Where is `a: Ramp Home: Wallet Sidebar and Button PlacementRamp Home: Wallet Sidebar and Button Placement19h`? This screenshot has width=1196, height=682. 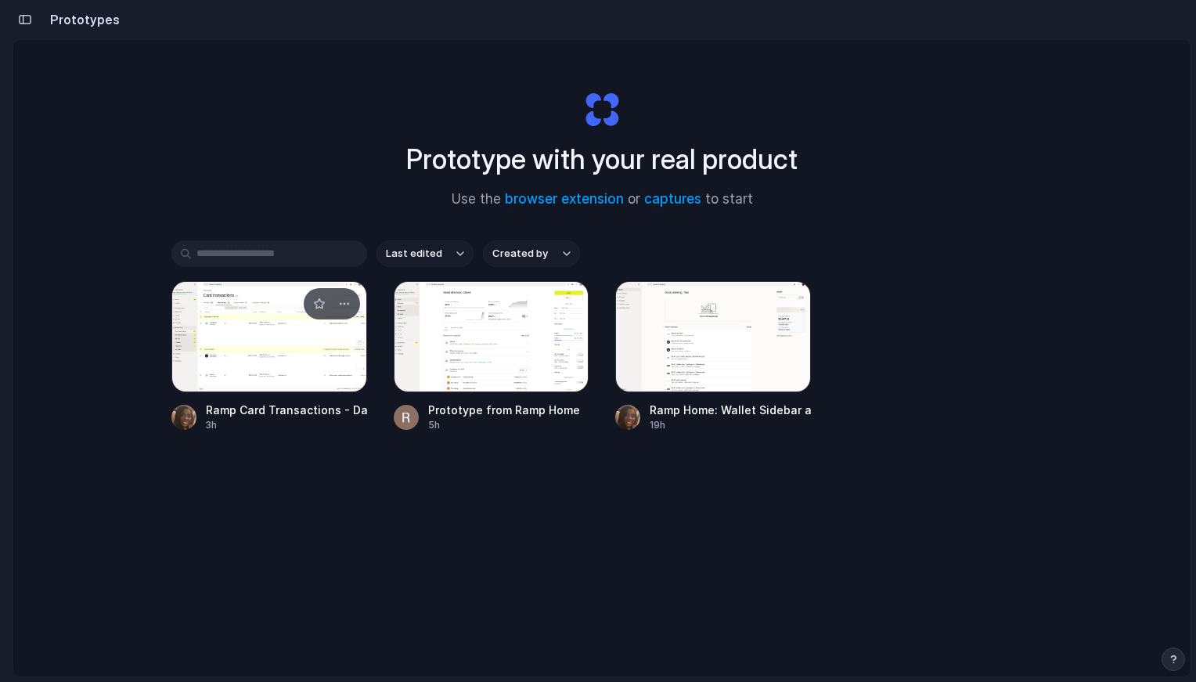
a: Ramp Home: Wallet Sidebar and Button PlacementRamp Home: Wallet Sidebar and Button Placement19h is located at coordinates (713, 356).